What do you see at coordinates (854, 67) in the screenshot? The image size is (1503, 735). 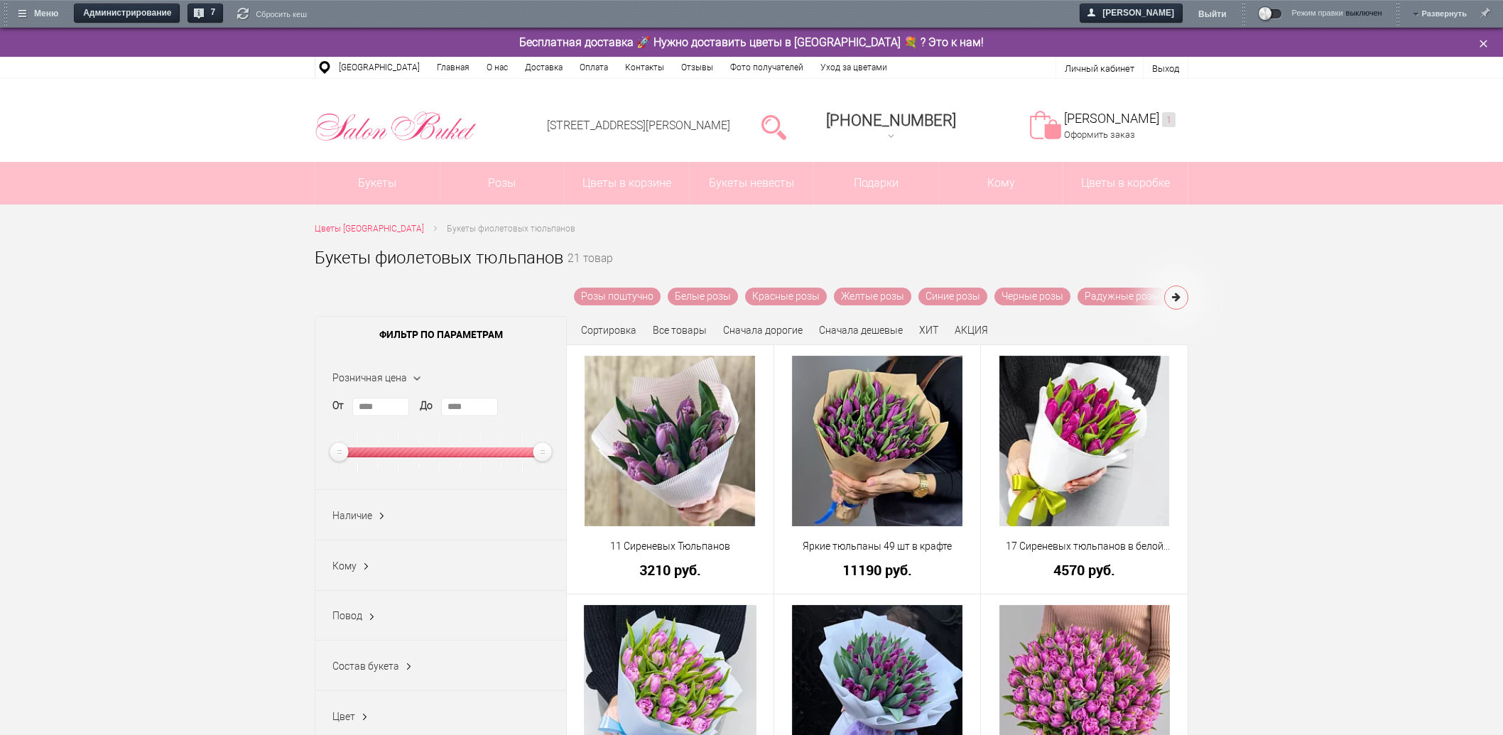 I see `a: Уход за цветами` at bounding box center [854, 67].